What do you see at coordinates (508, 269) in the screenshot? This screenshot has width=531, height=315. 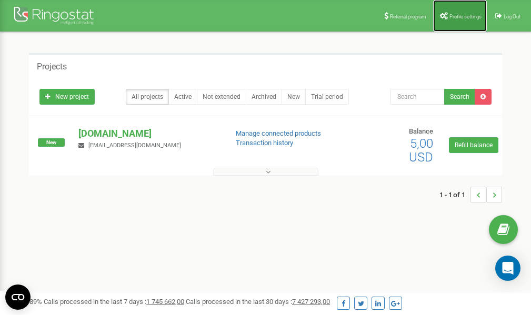 I see `div: Open Intercom Messenger` at bounding box center [508, 269].